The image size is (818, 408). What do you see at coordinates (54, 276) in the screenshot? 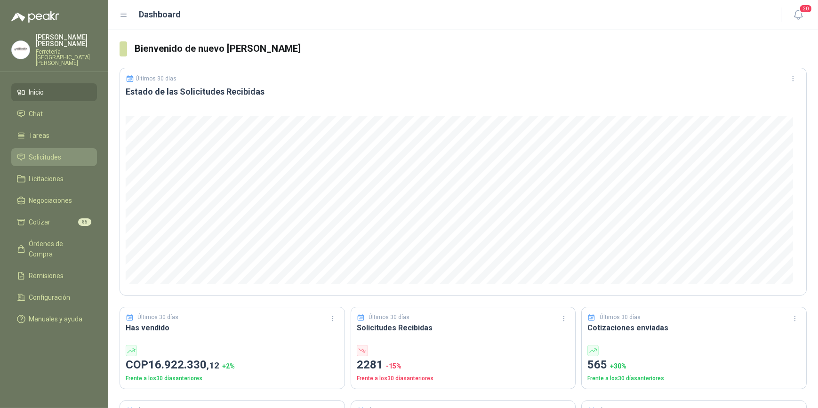
I see `a: Remisiones` at bounding box center [54, 276].